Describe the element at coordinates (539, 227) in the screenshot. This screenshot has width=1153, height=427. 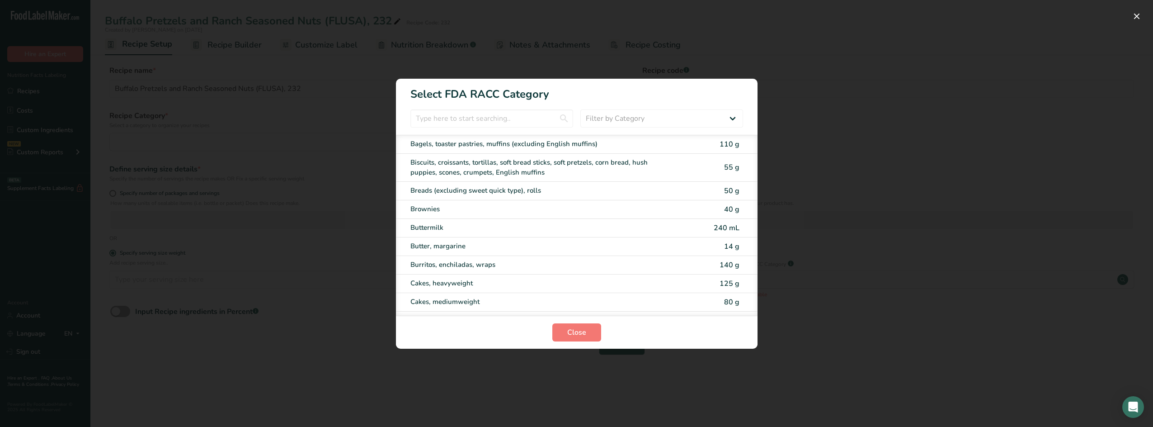
I see `div: Buttermilk` at that location.